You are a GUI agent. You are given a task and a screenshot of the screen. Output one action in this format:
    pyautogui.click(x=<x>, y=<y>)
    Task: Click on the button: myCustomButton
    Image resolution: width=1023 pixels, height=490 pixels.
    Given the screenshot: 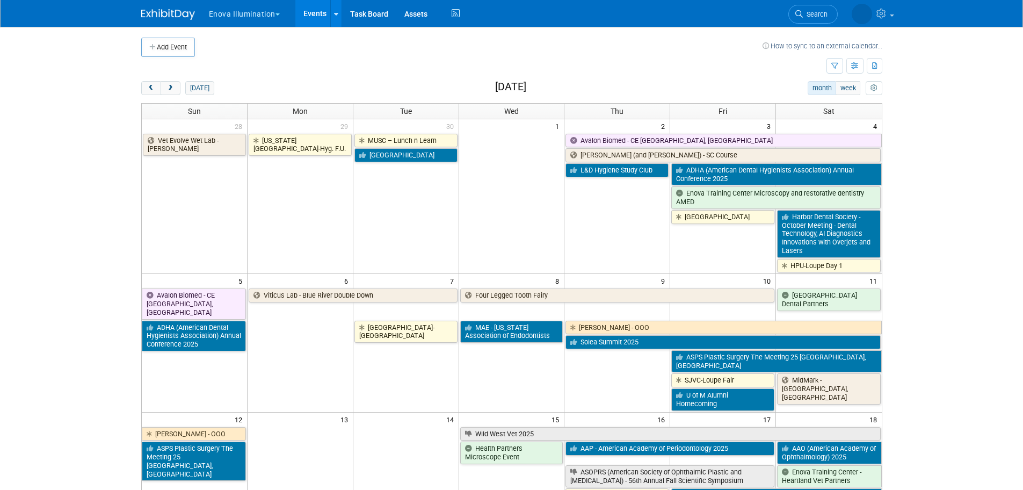 What is the action you would take?
    pyautogui.click(x=874, y=88)
    